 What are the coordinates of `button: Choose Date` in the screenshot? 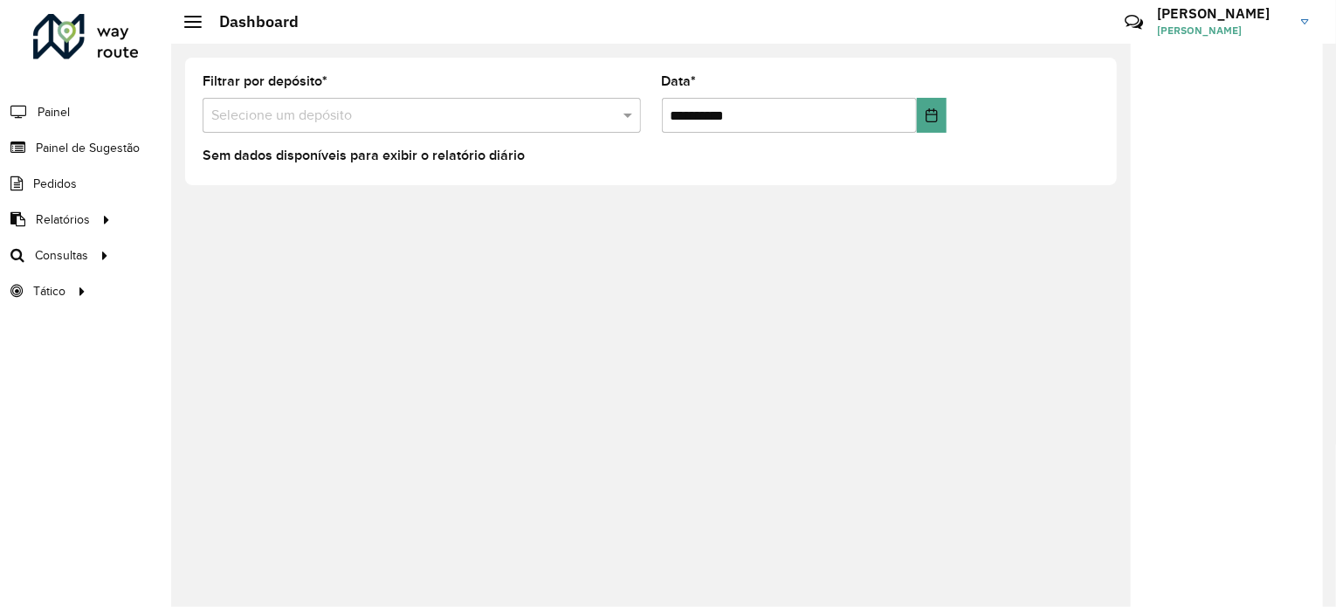 It's located at (931, 115).